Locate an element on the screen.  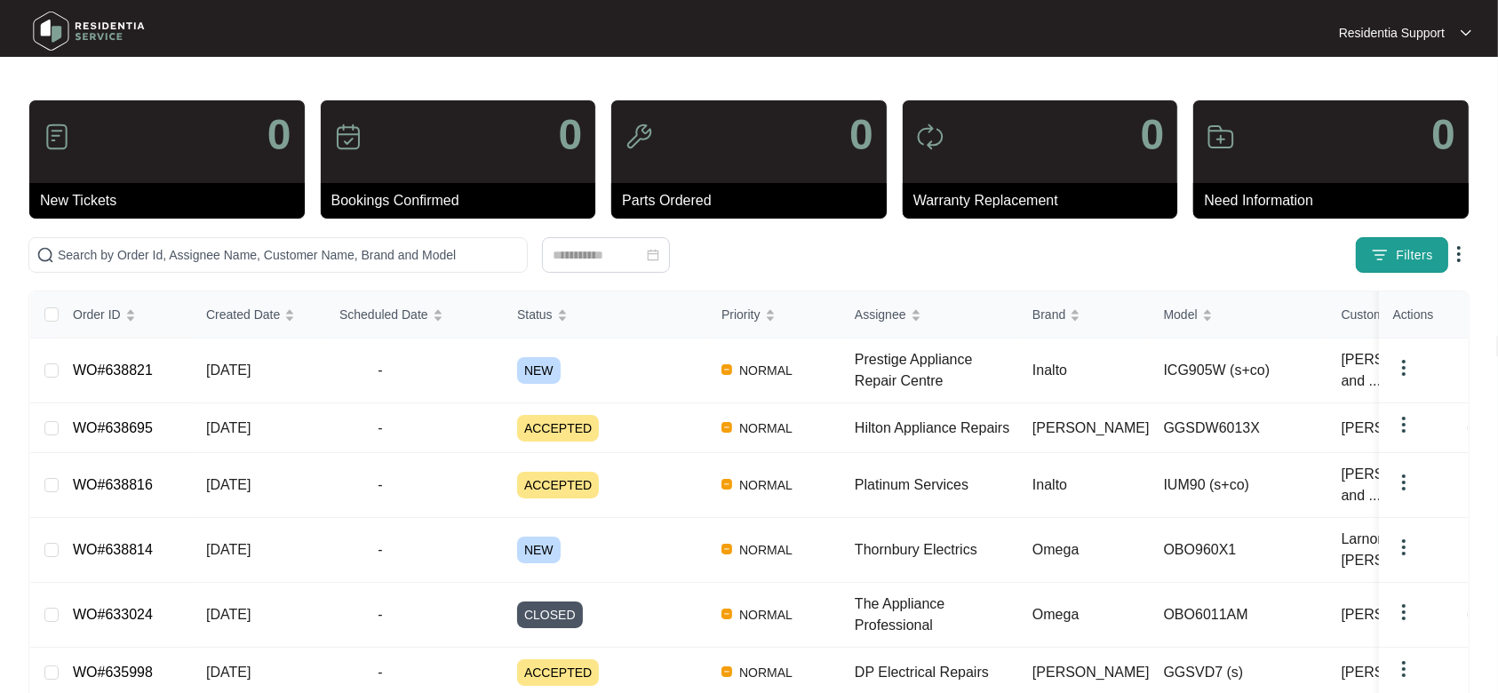
th: Assignee is located at coordinates (929, 315).